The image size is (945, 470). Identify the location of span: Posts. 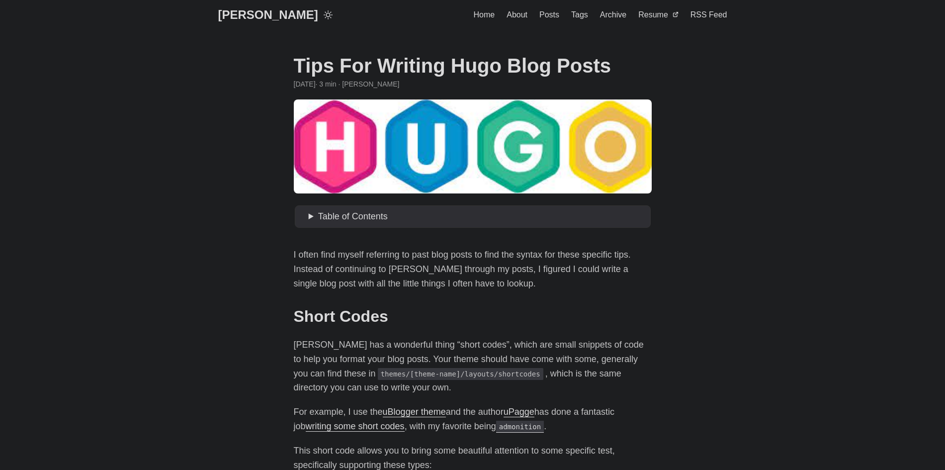
(549, 14).